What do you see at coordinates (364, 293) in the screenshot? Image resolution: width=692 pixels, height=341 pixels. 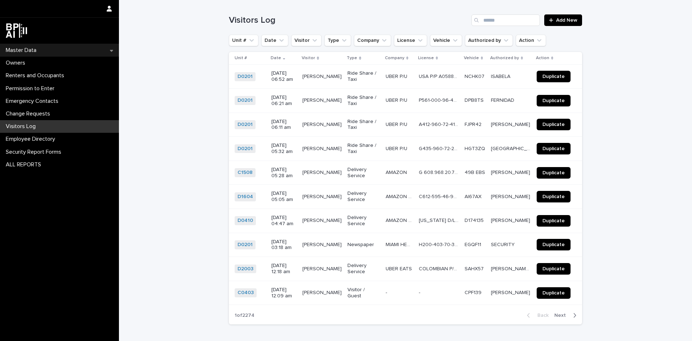 I see `p: Visitor / Guest` at bounding box center [364, 293].